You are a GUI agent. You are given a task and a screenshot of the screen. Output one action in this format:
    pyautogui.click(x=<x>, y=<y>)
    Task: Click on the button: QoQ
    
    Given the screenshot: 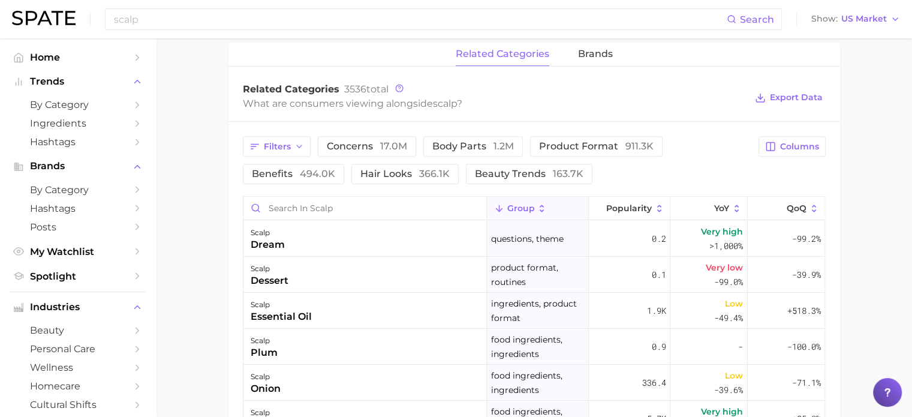 What is the action you would take?
    pyautogui.click(x=786, y=208)
    